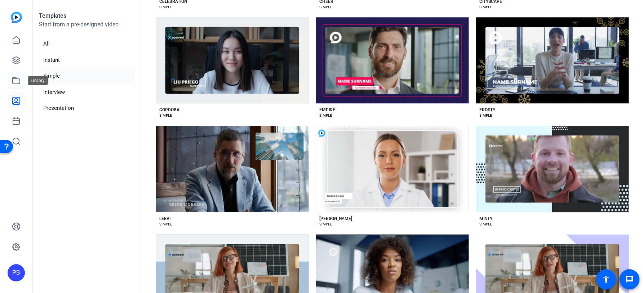 The width and height of the screenshot is (643, 293). I want to click on mat-icon: message, so click(630, 279).